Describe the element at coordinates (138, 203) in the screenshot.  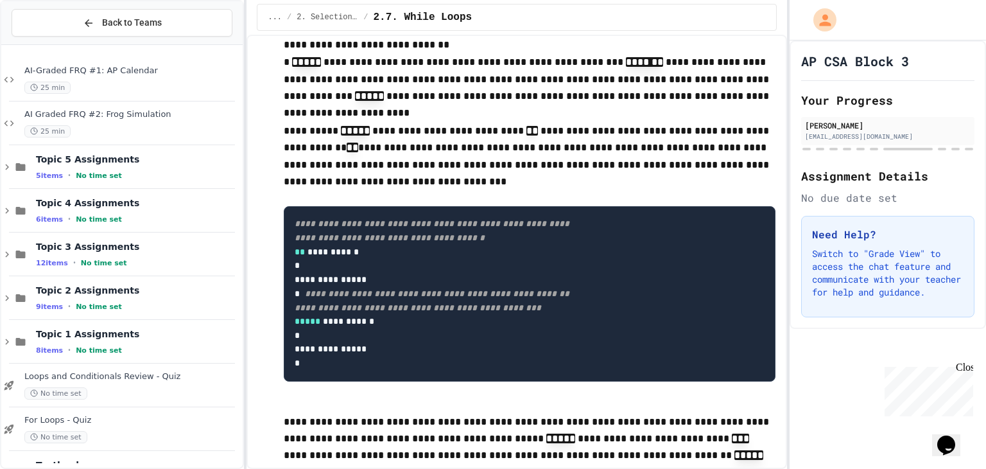
I see `span: Topic 4 Assignments` at that location.